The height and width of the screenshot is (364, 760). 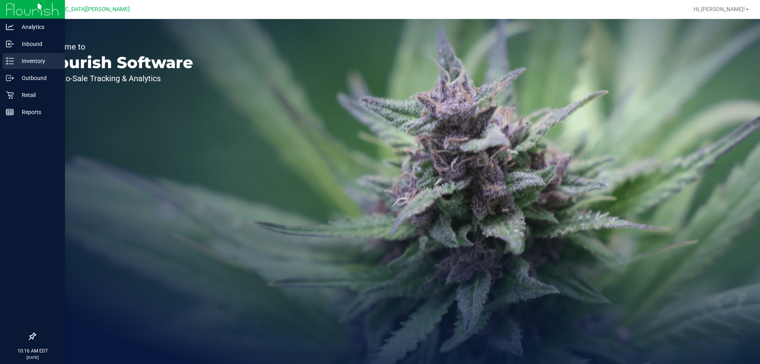 What do you see at coordinates (38, 112) in the screenshot?
I see `p: Reports` at bounding box center [38, 112].